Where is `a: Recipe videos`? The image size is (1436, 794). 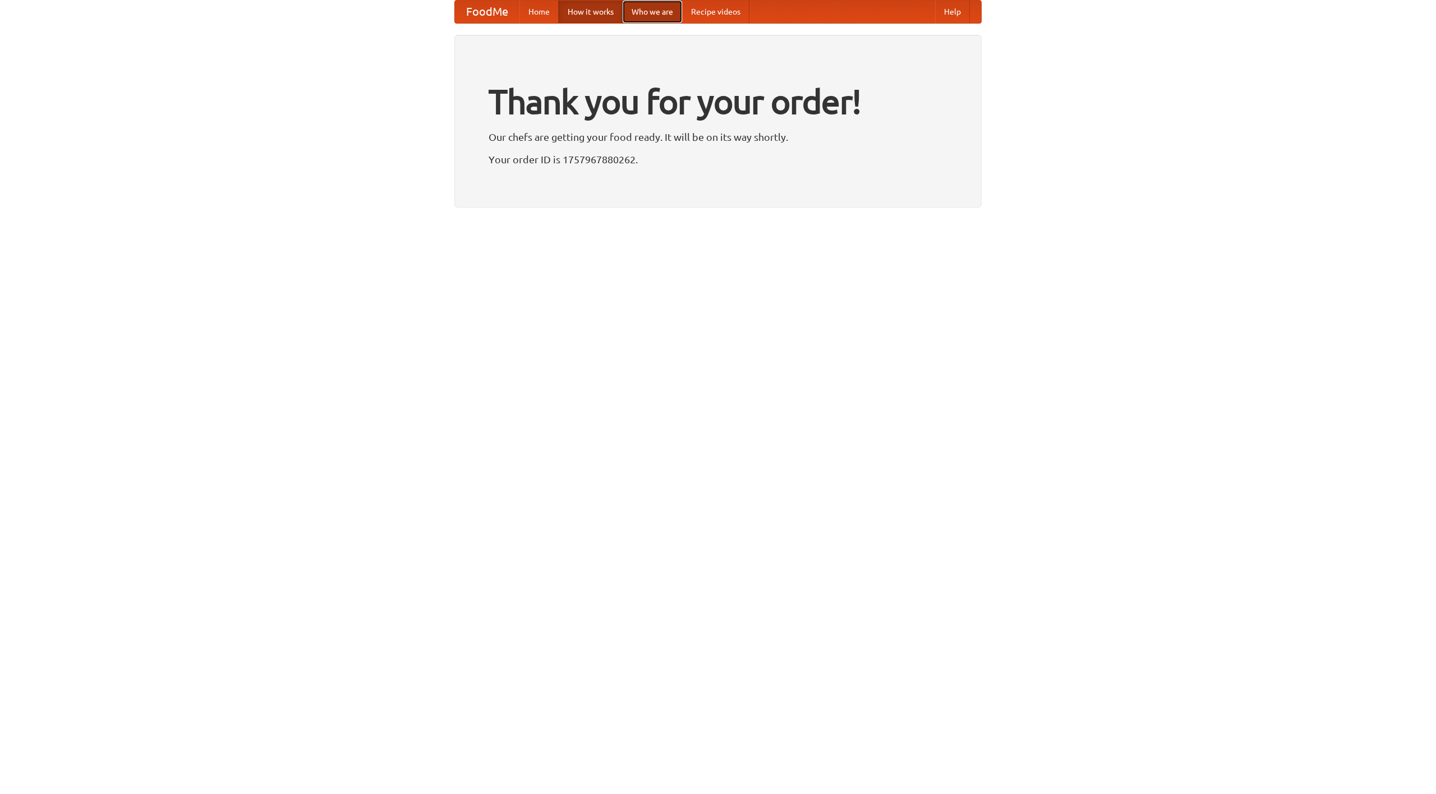 a: Recipe videos is located at coordinates (716, 12).